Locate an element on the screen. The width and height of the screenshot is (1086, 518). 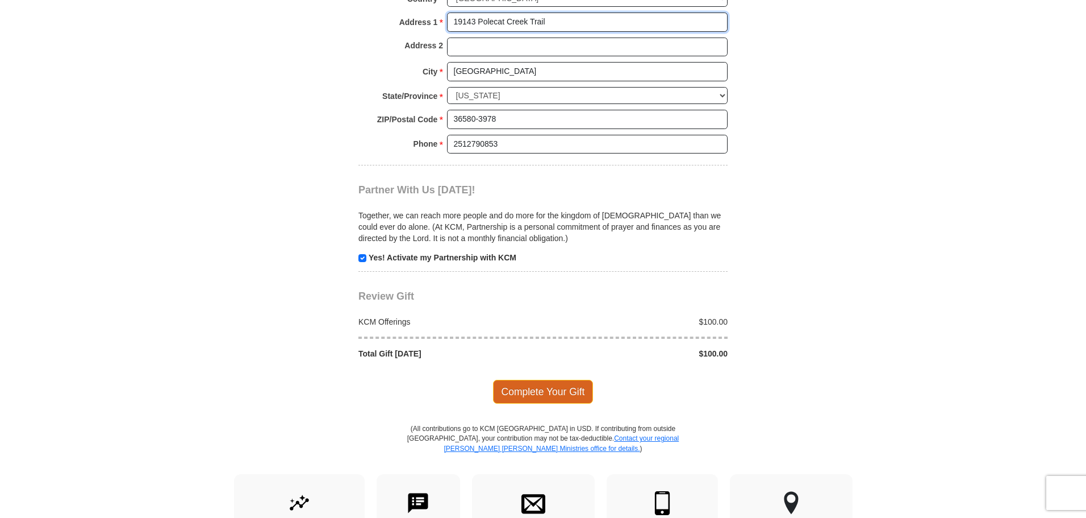
div: KCM Offerings is located at coordinates (448, 322).